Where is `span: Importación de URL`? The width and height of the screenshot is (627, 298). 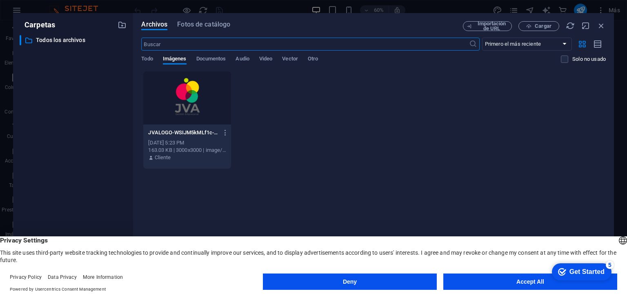
span: Importación de URL is located at coordinates (492, 26).